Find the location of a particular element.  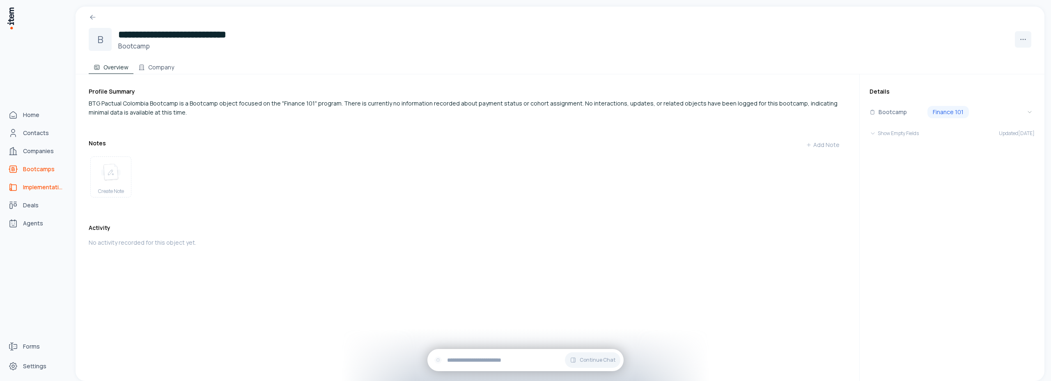

button: More actions is located at coordinates (1023, 39).